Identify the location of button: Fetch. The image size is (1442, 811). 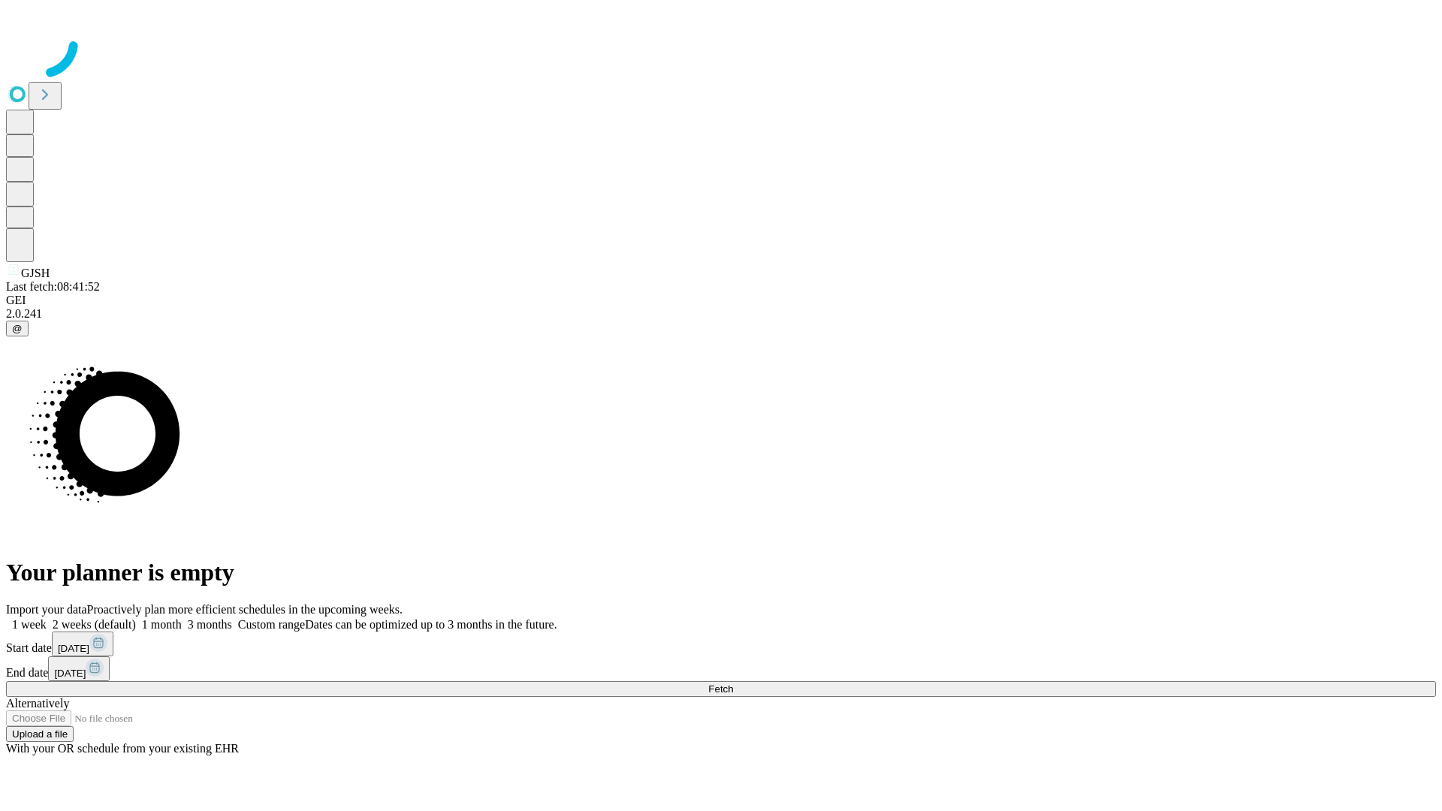
(721, 689).